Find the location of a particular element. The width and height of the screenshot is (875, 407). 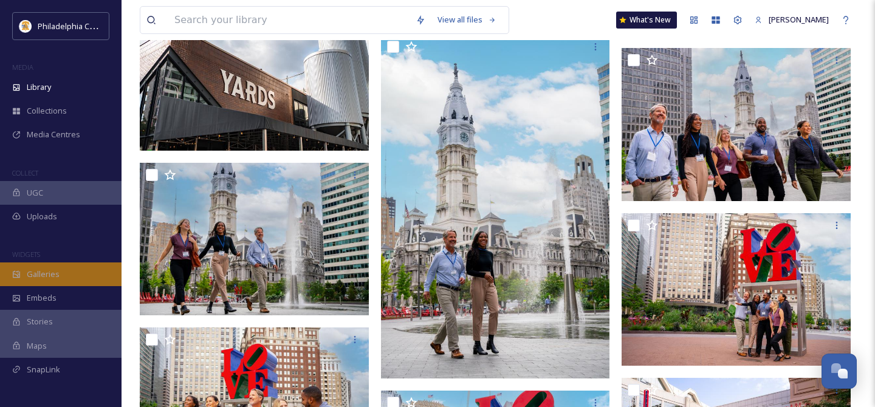

span: WIDGETS is located at coordinates (26, 254).